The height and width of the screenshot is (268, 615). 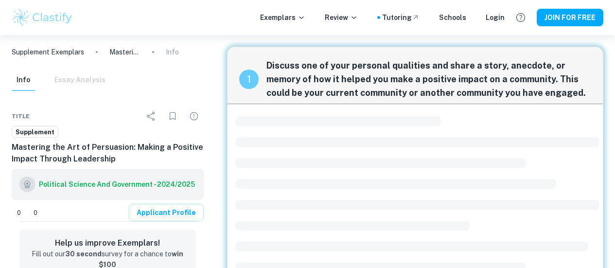 I want to click on div: Bookmark, so click(x=173, y=116).